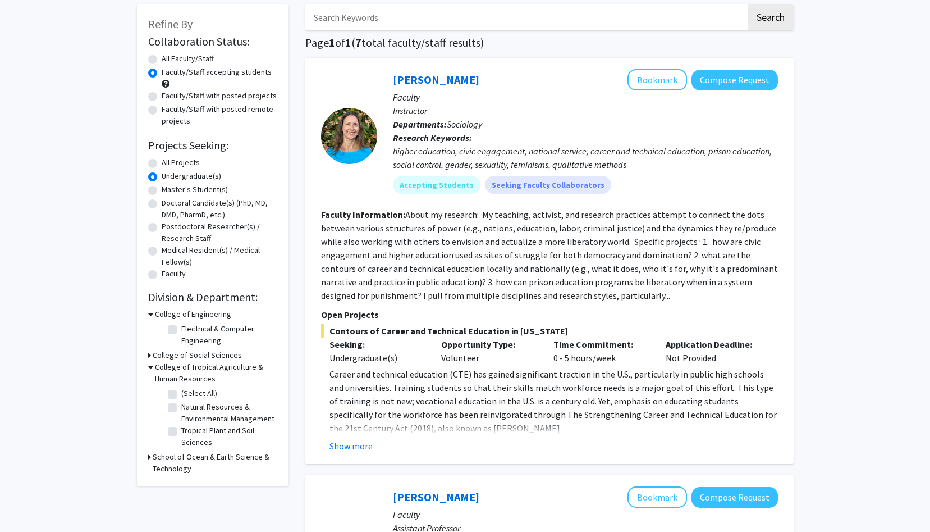  What do you see at coordinates (219, 95) in the screenshot?
I see `label: Faculty/Staff with posted projects` at bounding box center [219, 95].